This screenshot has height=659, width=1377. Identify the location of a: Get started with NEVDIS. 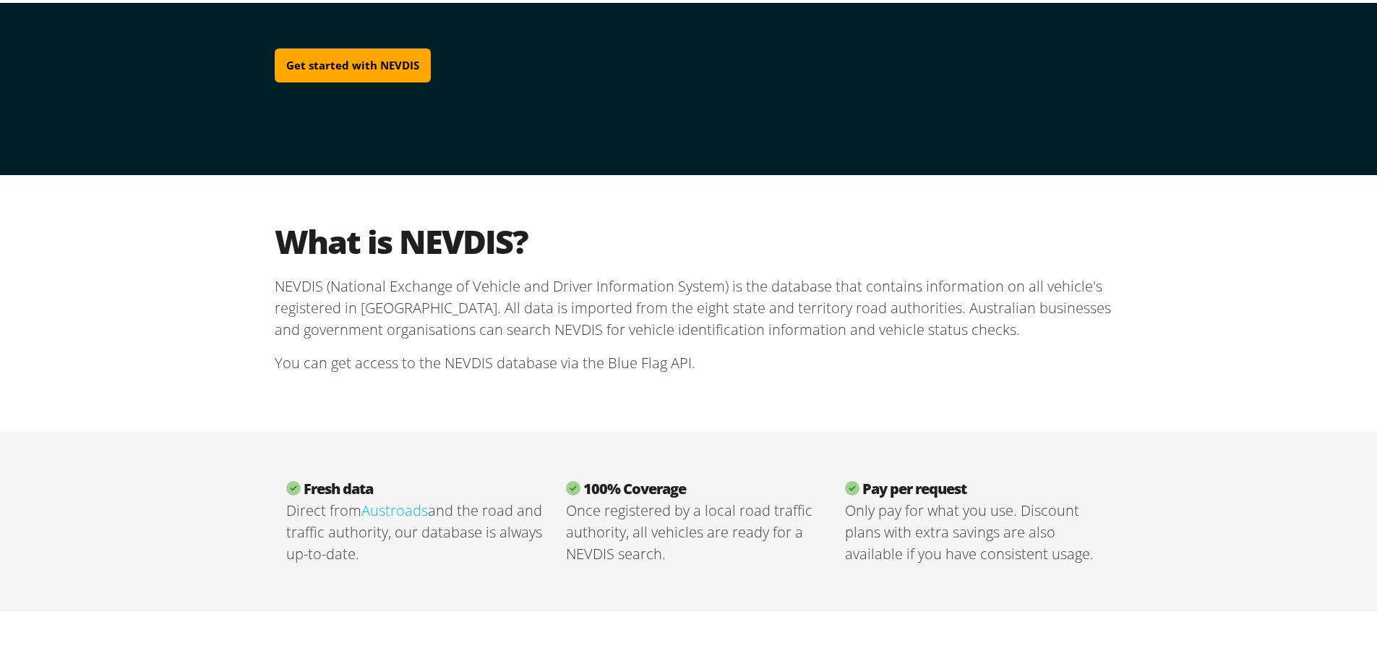
(353, 62).